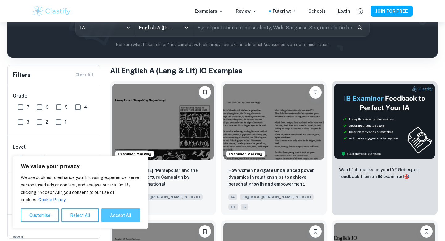 The image size is (445, 241). Describe the element at coordinates (163, 121) in the screenshot. I see `img: English A (Lang & Lit) IO IA example thumbnail: Marjane Satrapi's "Persepolis" and the G` at that location.